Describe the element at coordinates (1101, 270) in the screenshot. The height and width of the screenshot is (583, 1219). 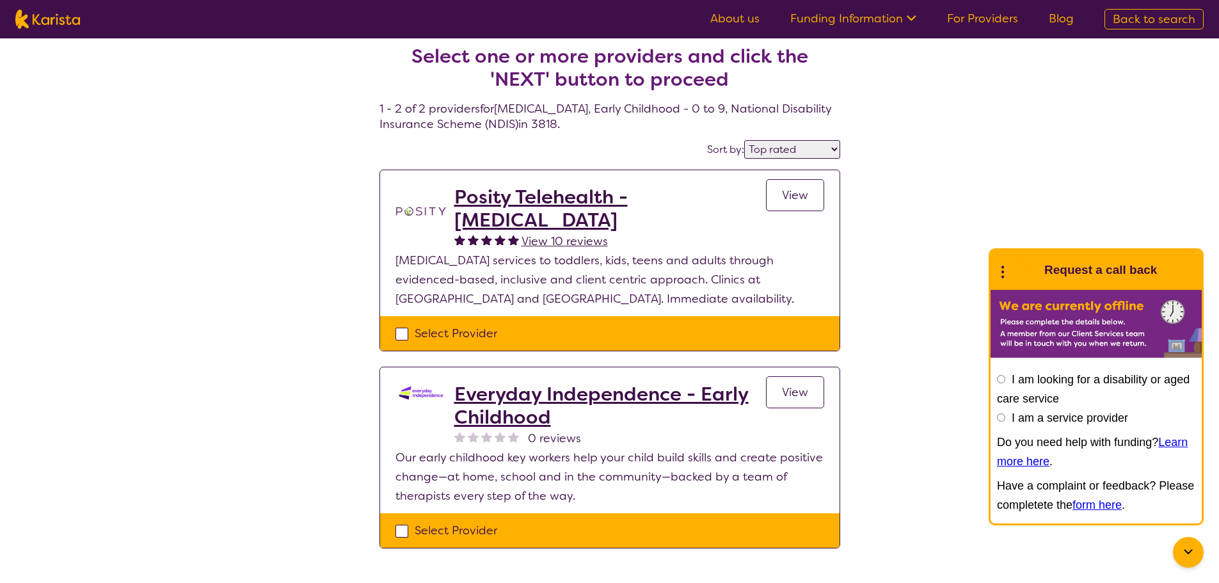
I see `h1: Request a call back` at that location.